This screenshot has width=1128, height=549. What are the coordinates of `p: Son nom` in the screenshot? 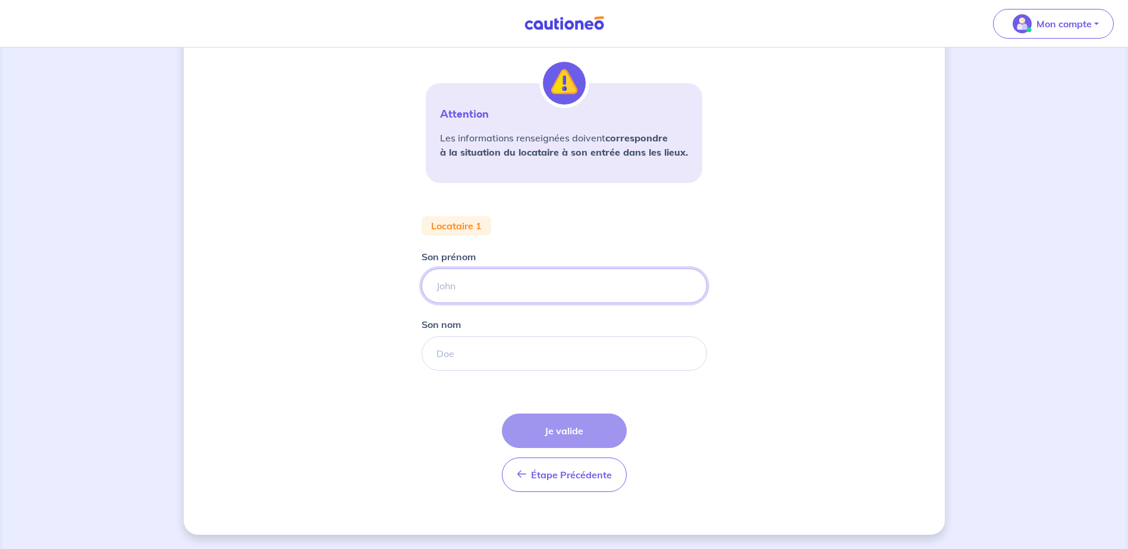 It's located at (441, 325).